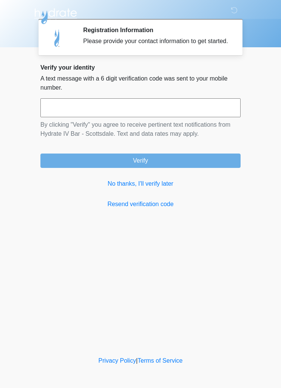 The image size is (281, 388). I want to click on a: Resend verification code, so click(141, 204).